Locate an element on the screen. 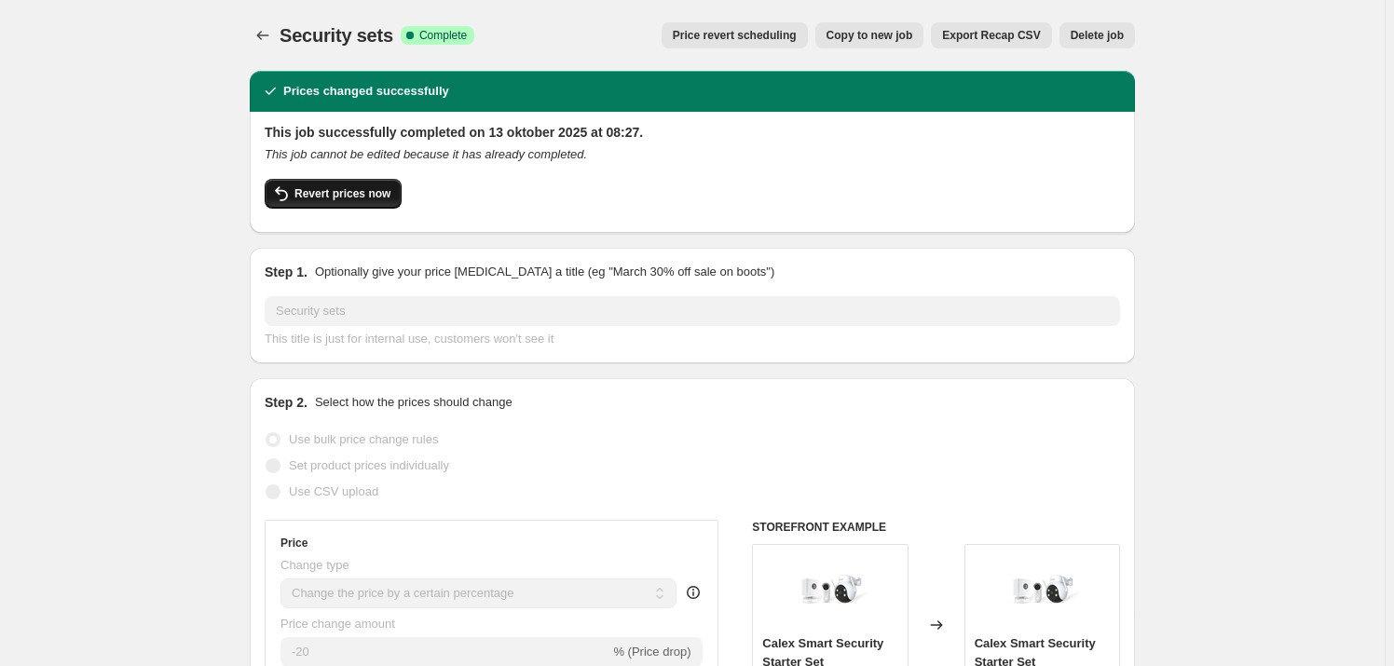  span: Change type is located at coordinates (315, 565).